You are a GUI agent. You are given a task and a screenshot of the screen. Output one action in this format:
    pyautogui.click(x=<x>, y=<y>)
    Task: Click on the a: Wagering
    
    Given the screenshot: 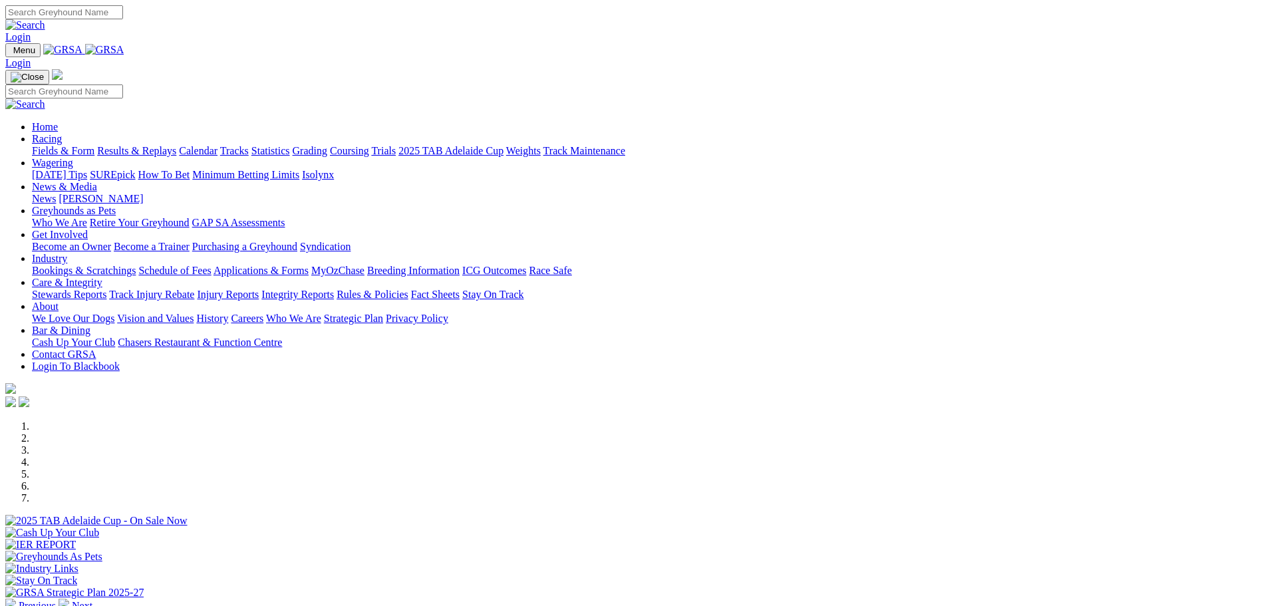 What is the action you would take?
    pyautogui.click(x=53, y=162)
    